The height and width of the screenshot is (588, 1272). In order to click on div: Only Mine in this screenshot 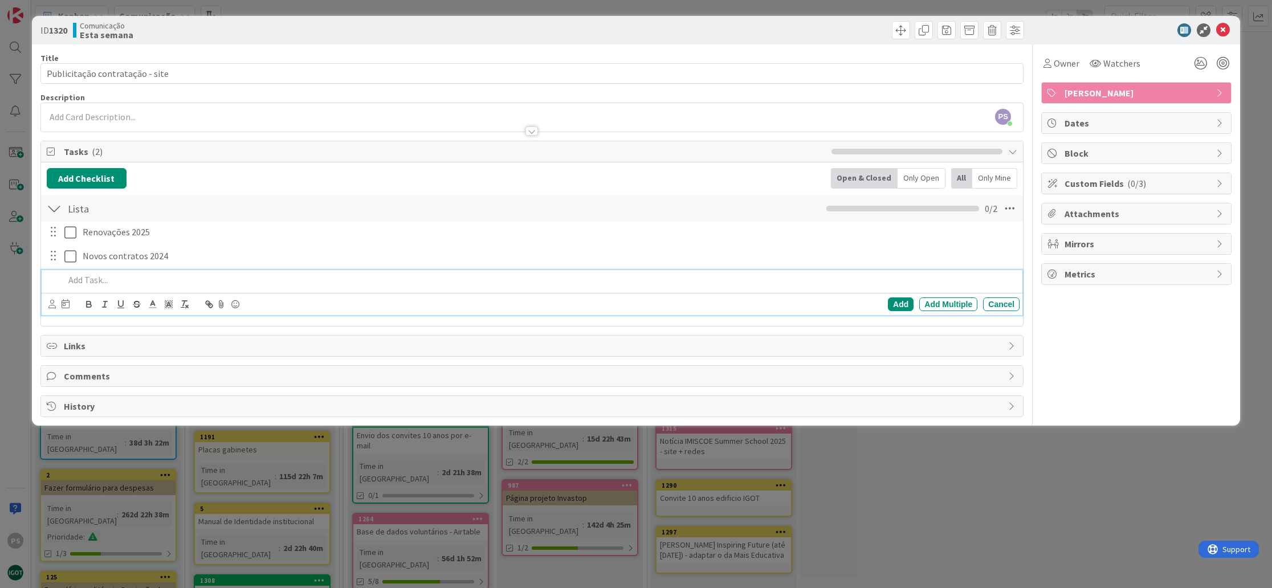, I will do `click(994, 178)`.